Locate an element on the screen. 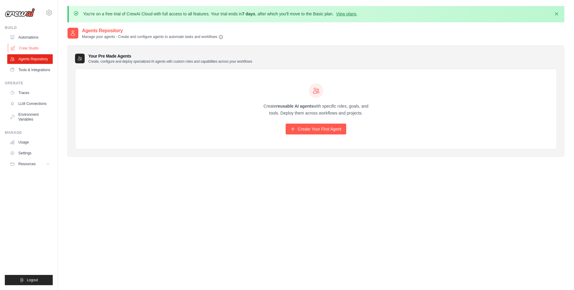 The height and width of the screenshot is (290, 574). div: Operate is located at coordinates (29, 83).